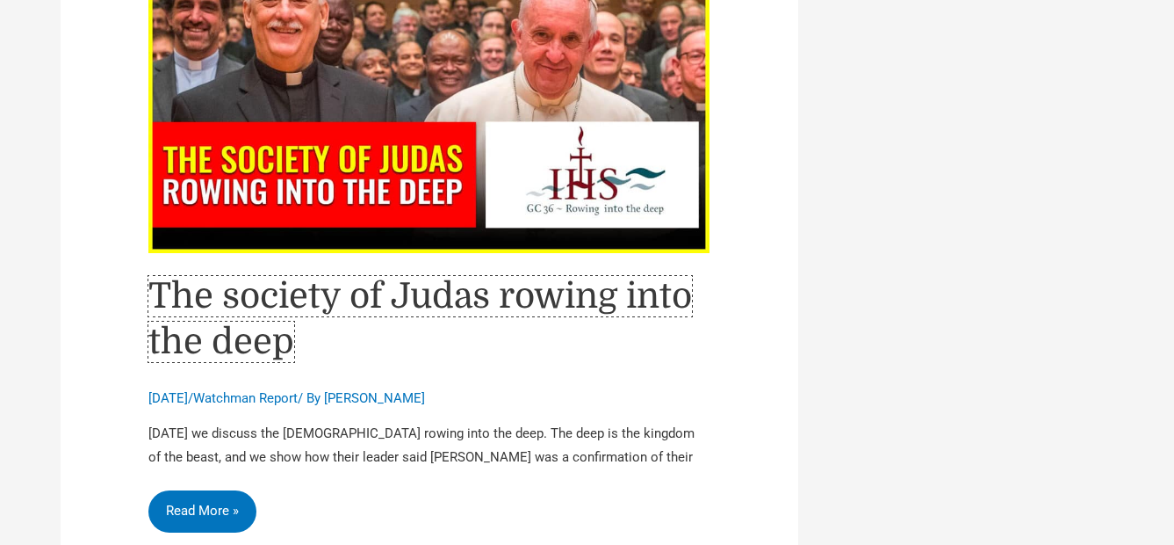 The width and height of the screenshot is (1174, 545). I want to click on a: The society of Judas rowing into the deep, so click(420, 319).